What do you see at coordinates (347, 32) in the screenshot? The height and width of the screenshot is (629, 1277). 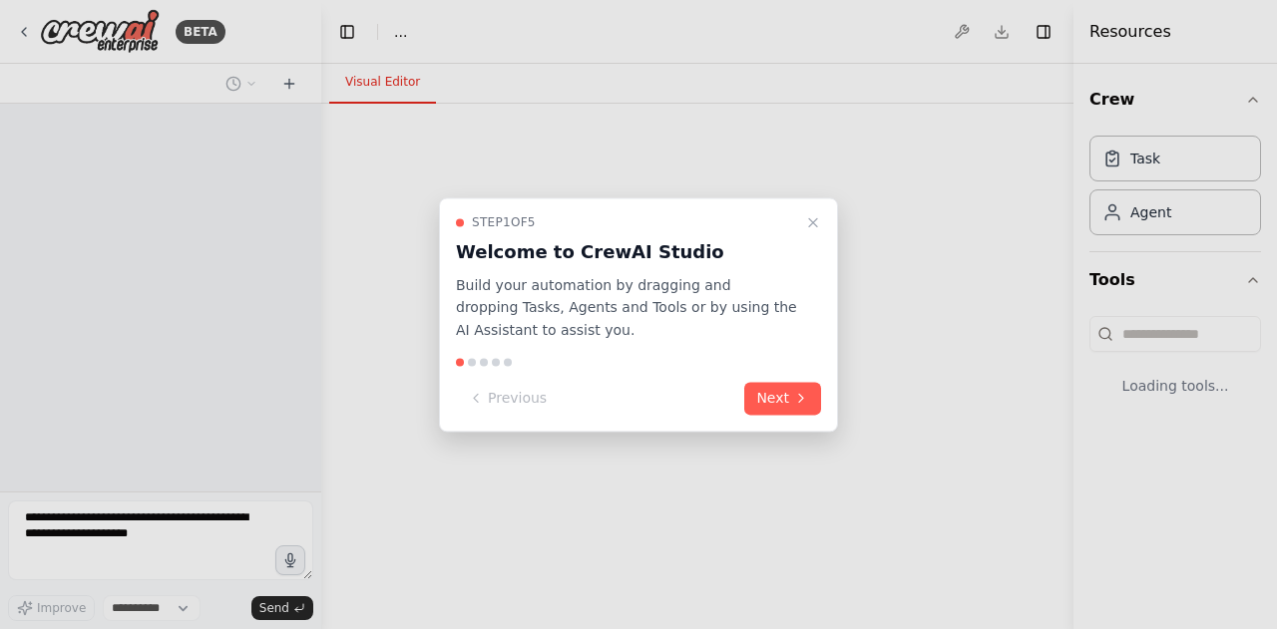 I see `button: Hide left sidebar` at bounding box center [347, 32].